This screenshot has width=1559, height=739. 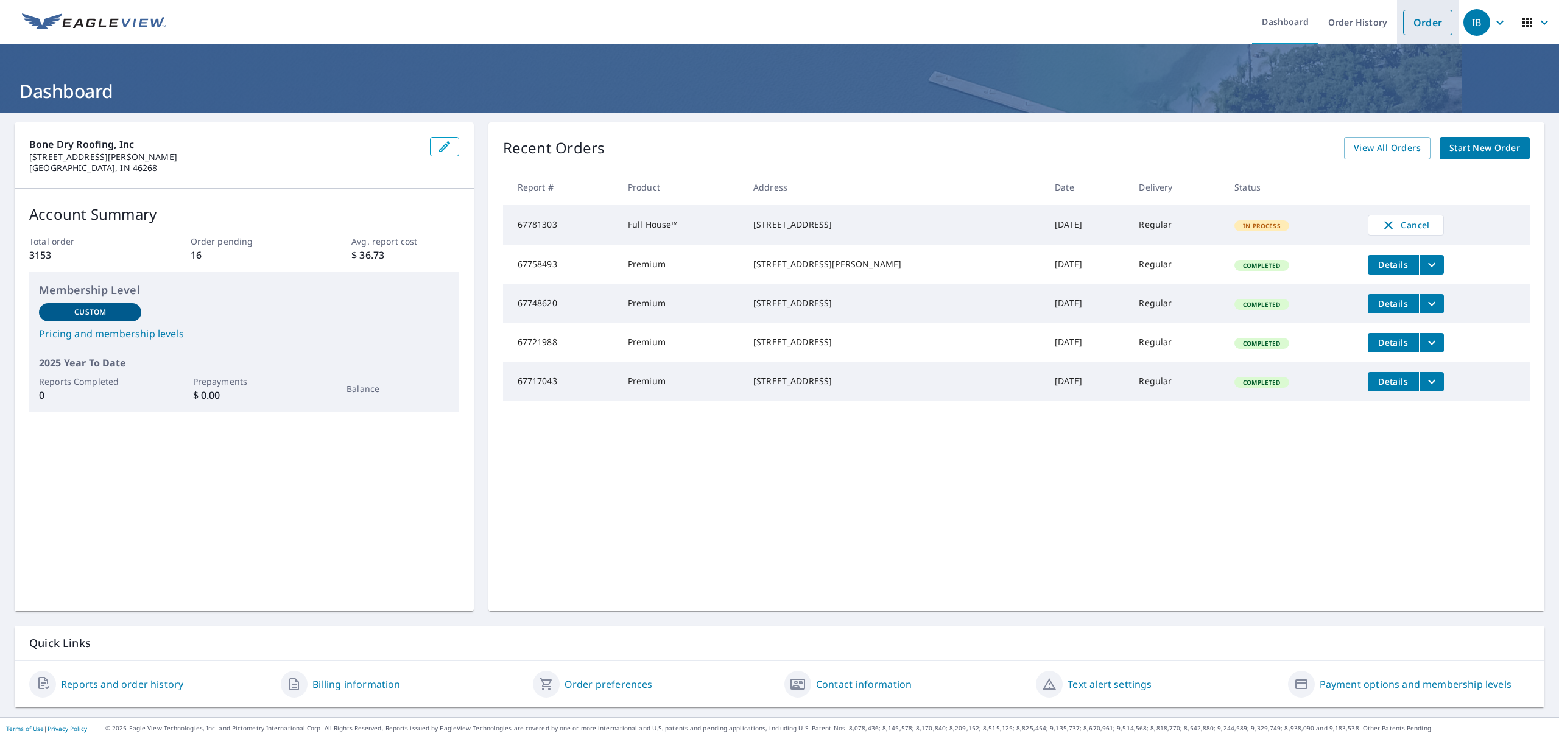 What do you see at coordinates (1291, 187) in the screenshot?
I see `th: Status` at bounding box center [1291, 187].